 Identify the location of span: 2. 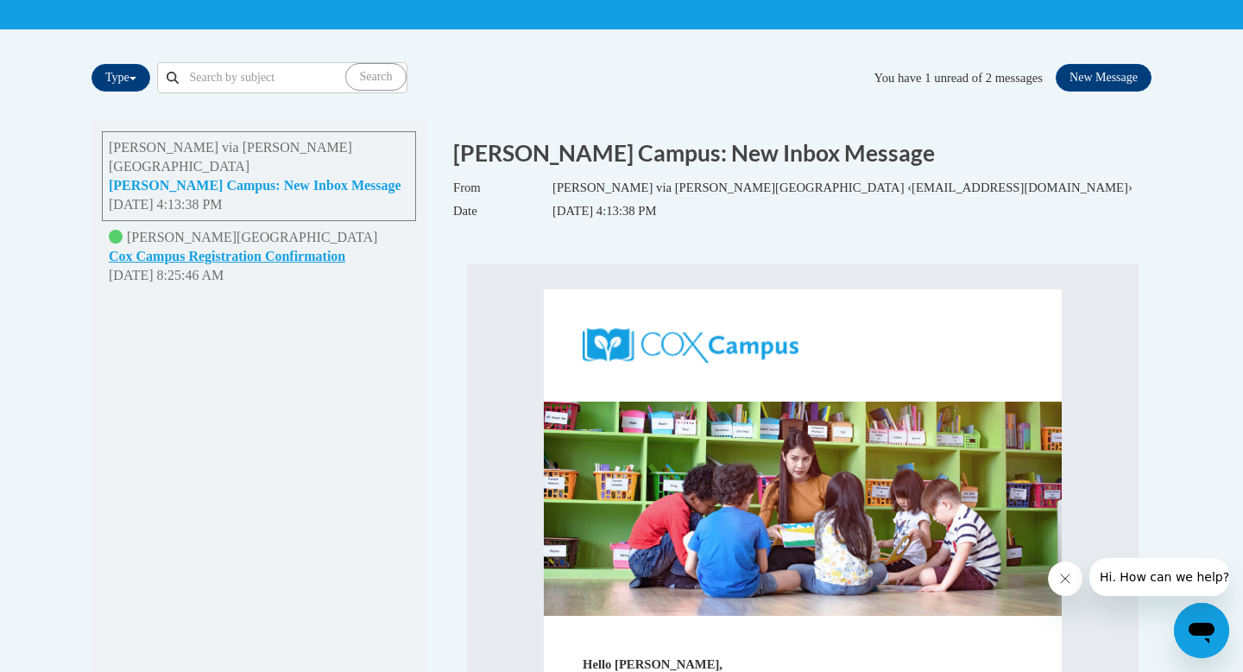
(989, 78).